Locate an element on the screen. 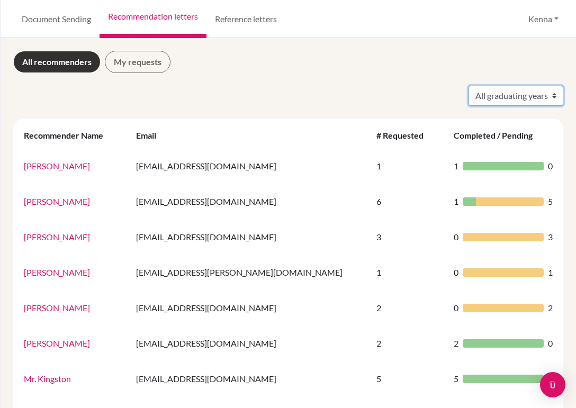  div: Email is located at coordinates (151, 135).